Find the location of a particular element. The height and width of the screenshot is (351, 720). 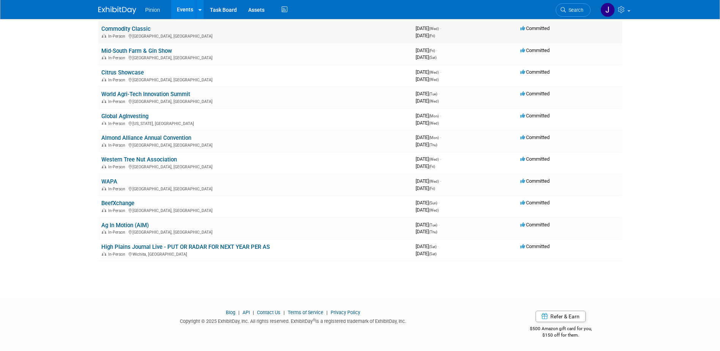

span: Search is located at coordinates (575, 10).